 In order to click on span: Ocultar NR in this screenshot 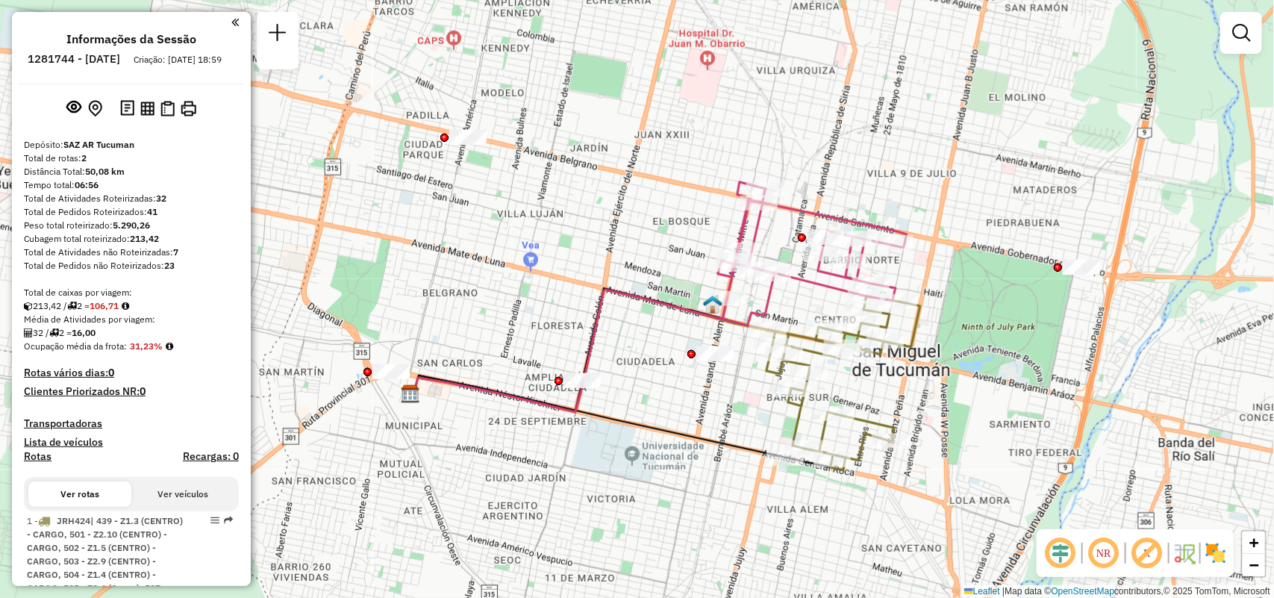, I will do `click(1104, 553)`.